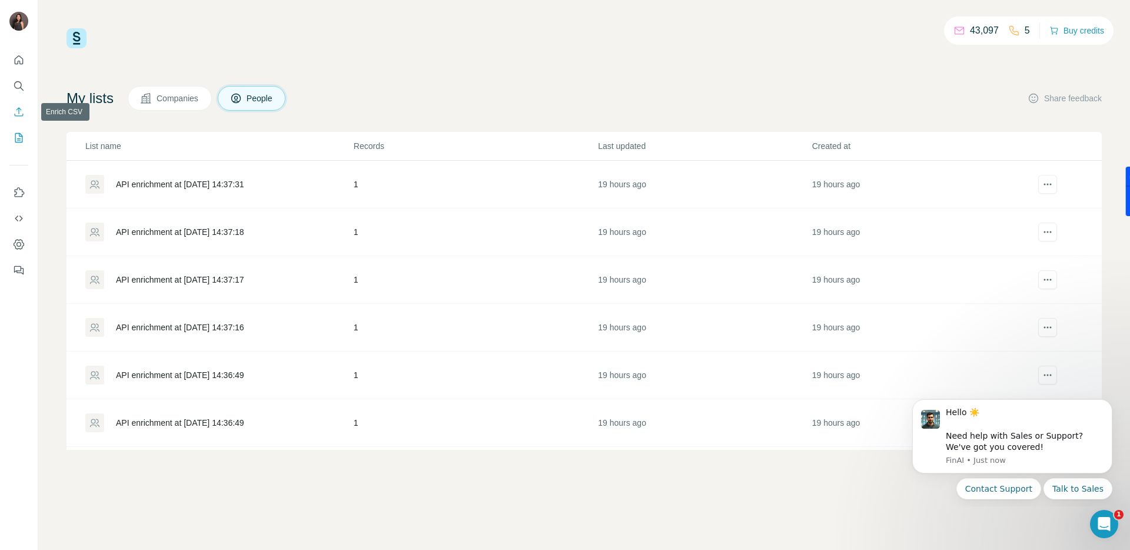 The image size is (1130, 550). I want to click on img: Avatar, so click(19, 21).